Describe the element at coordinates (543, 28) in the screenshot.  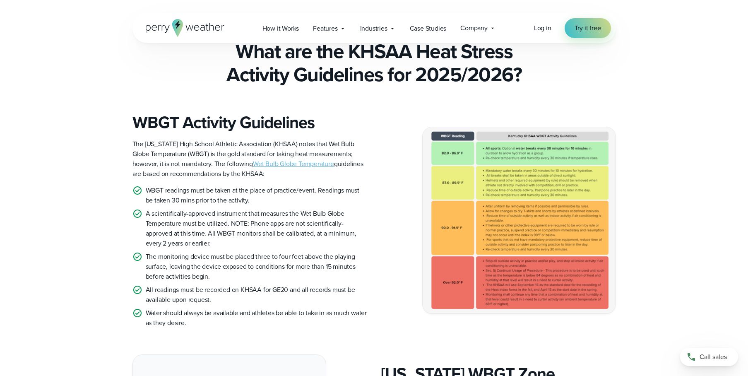
I see `a: Log in` at that location.